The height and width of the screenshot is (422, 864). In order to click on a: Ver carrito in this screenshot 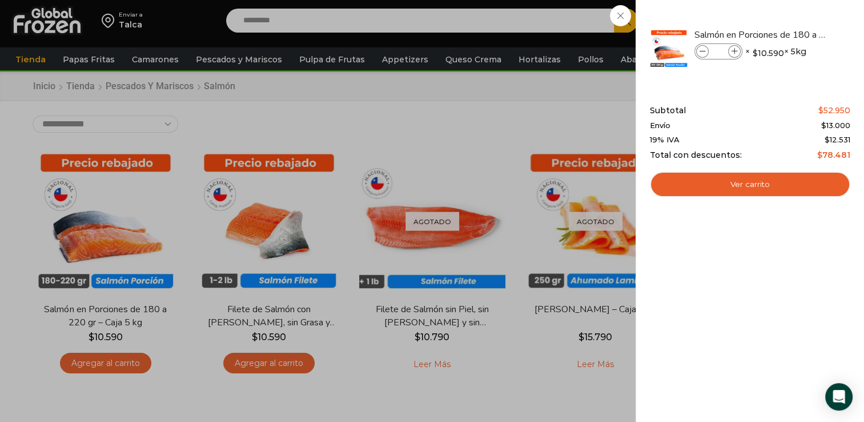, I will do `click(750, 185)`.